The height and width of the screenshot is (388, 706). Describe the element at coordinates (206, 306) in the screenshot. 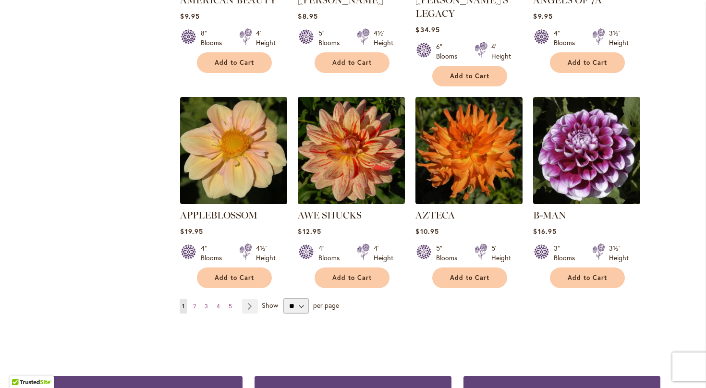

I see `a: 3` at that location.